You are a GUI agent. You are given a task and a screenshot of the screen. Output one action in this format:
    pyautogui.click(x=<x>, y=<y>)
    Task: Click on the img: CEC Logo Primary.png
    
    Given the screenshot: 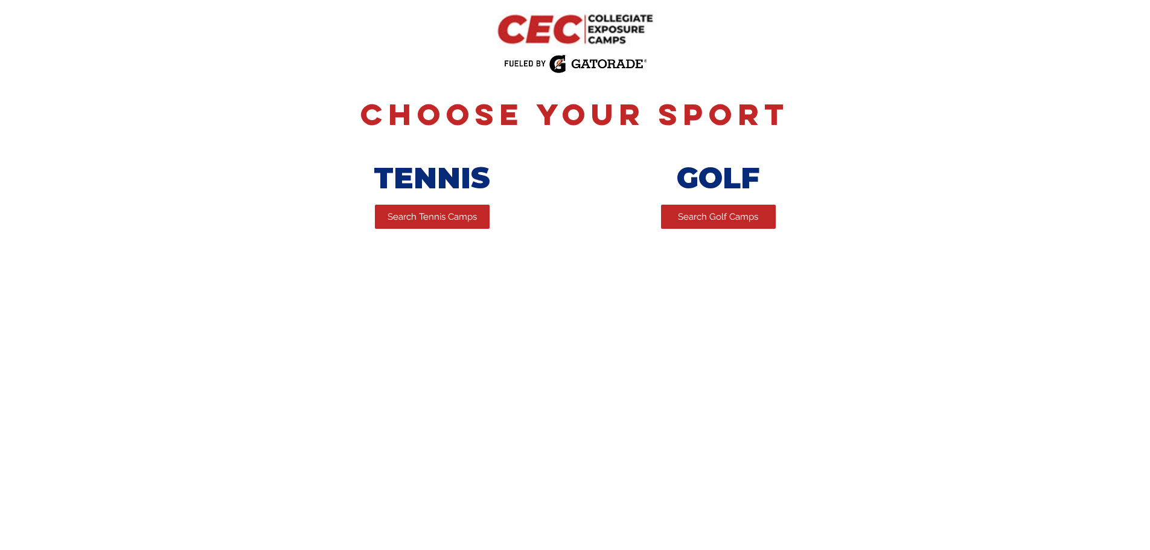 What is the action you would take?
    pyautogui.click(x=575, y=29)
    